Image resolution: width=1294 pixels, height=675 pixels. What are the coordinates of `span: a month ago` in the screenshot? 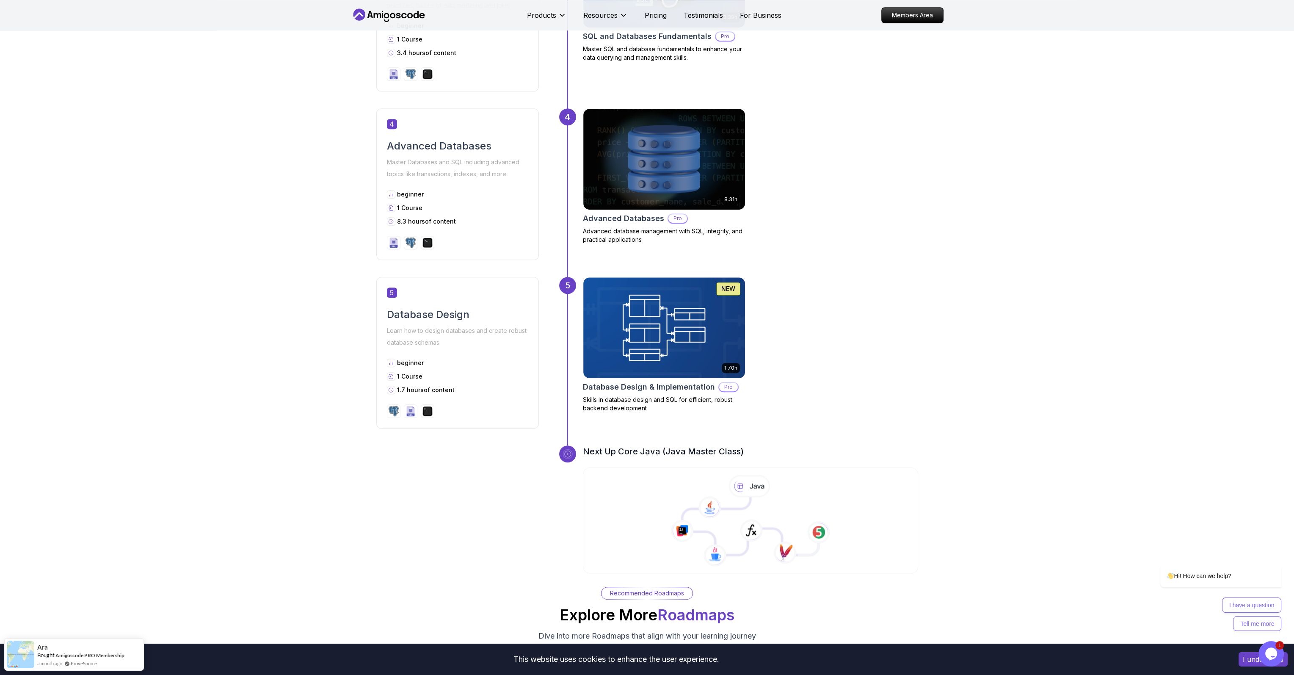 It's located at (50, 663).